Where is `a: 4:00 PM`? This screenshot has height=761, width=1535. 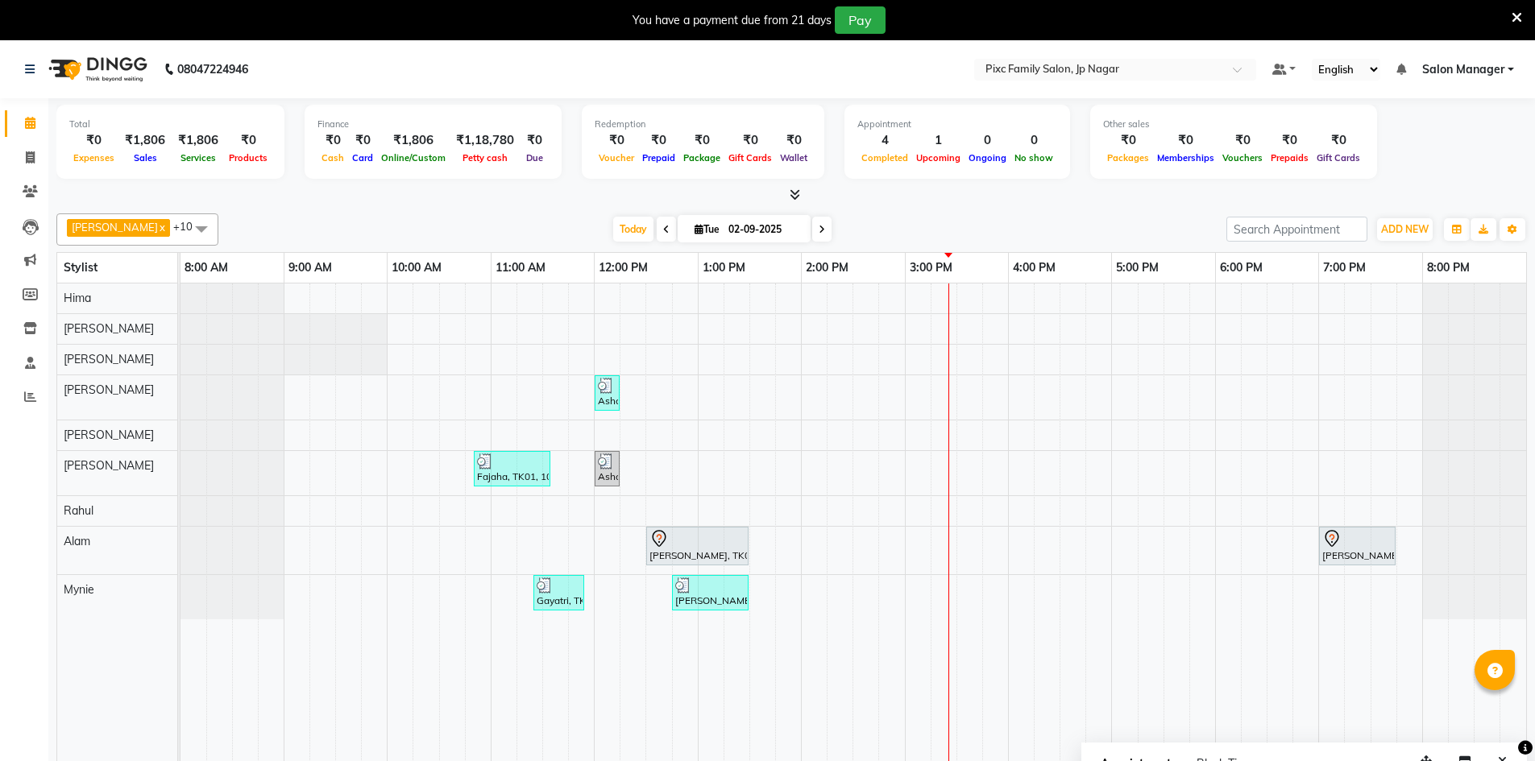 a: 4:00 PM is located at coordinates (1033, 267).